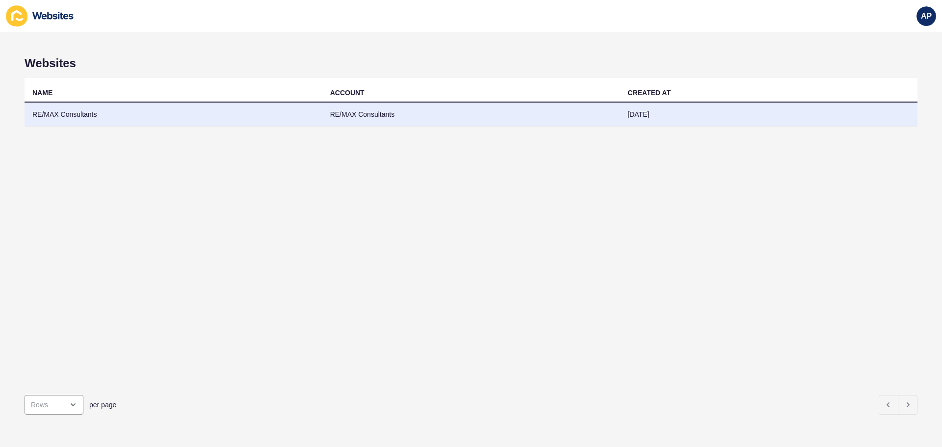 Image resolution: width=942 pixels, height=447 pixels. What do you see at coordinates (42, 93) in the screenshot?
I see `div: NAME` at bounding box center [42, 93].